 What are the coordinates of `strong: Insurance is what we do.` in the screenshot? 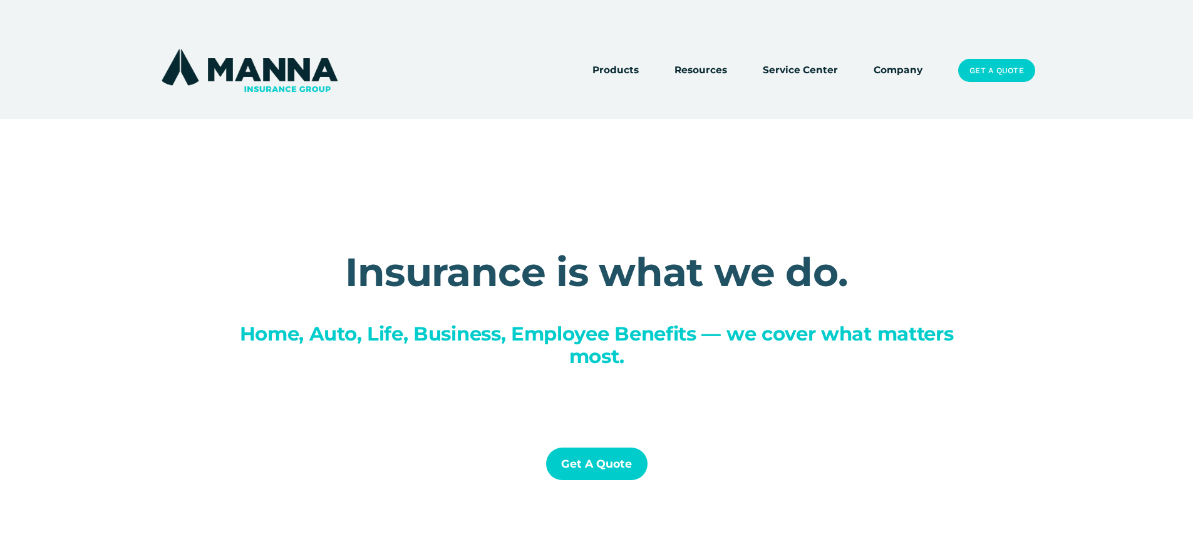 It's located at (597, 272).